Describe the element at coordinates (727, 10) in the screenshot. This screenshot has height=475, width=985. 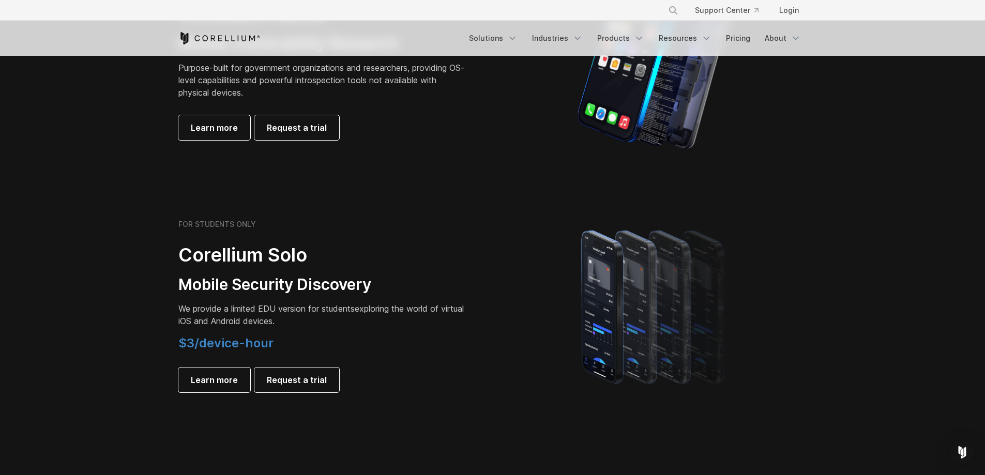
I see `a: Support Center` at that location.